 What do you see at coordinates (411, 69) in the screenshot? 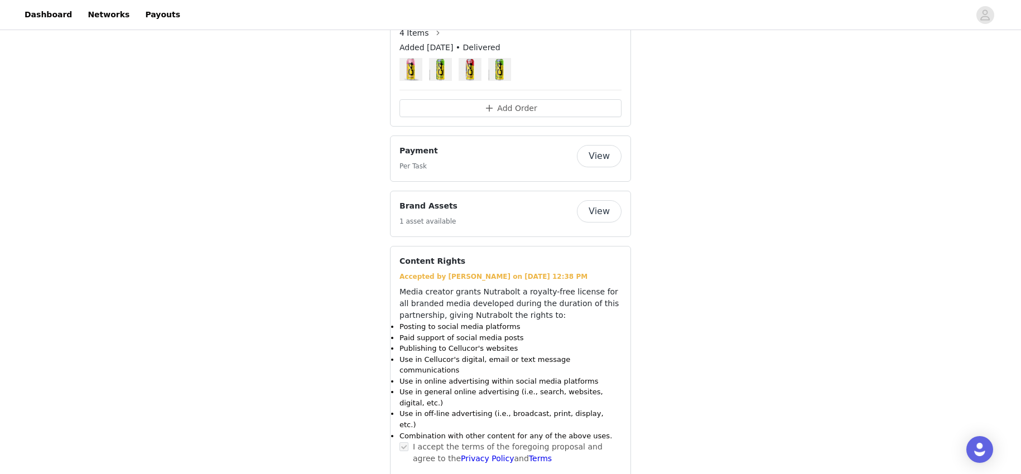
I see `img: C4 Performance Energy® Strawberry Blast` at bounding box center [411, 69].